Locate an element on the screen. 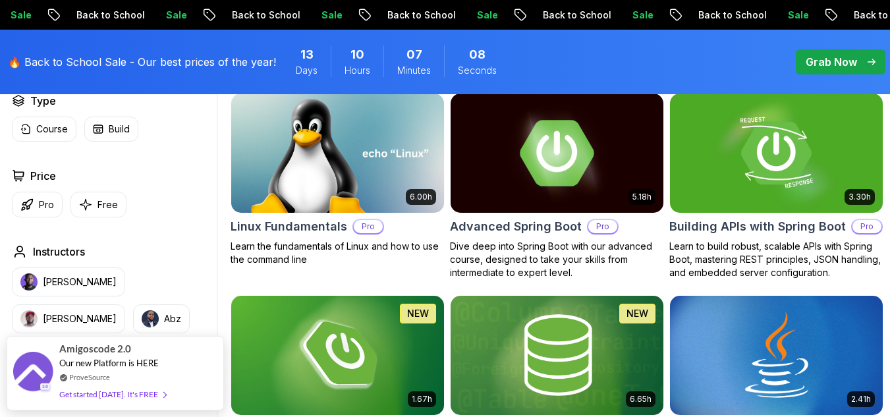 The image size is (890, 417). span: Hours is located at coordinates (357, 70).